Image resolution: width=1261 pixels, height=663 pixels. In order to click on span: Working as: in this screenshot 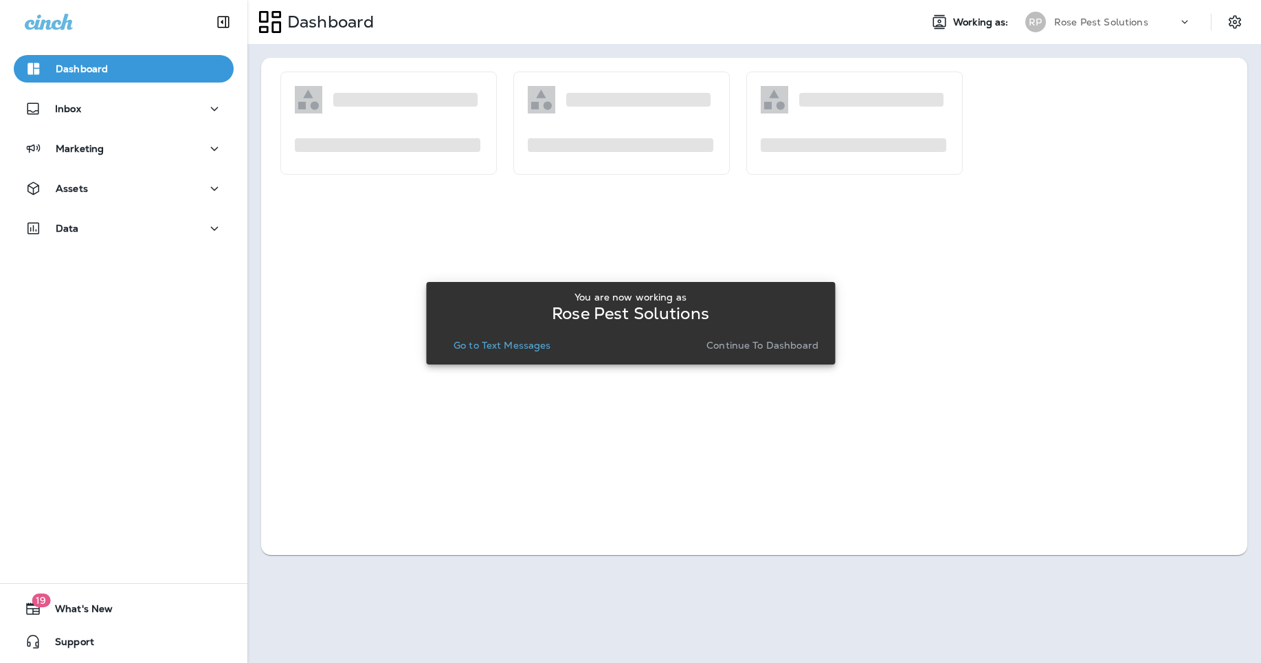, I will do `click(982, 22)`.